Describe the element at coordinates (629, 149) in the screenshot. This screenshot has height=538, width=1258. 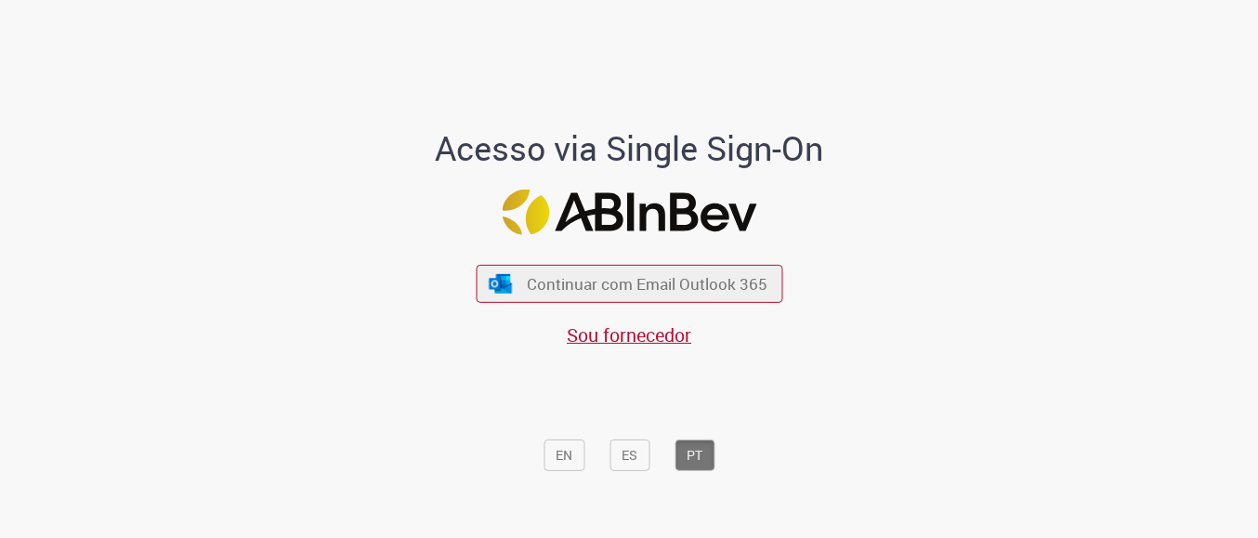
I see `h1: Acesso via Single Sign-On` at that location.